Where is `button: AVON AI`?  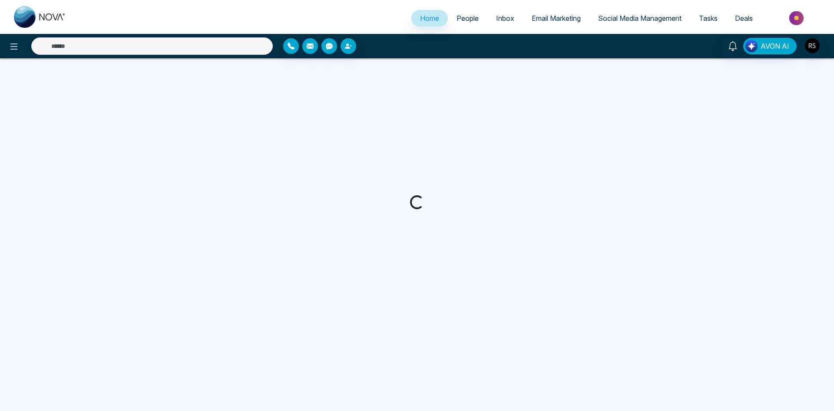
button: AVON AI is located at coordinates (770, 46).